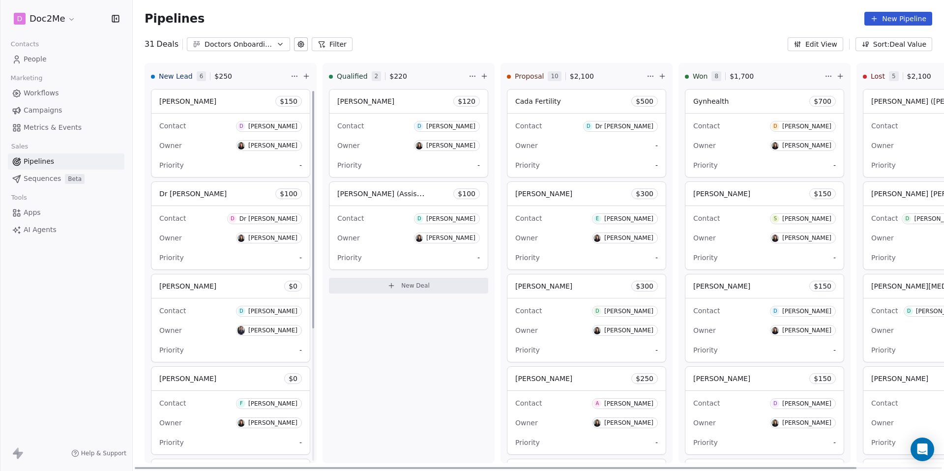 The height and width of the screenshot is (471, 944). What do you see at coordinates (45, 19) in the screenshot?
I see `button: DDoc2Me` at bounding box center [45, 19].